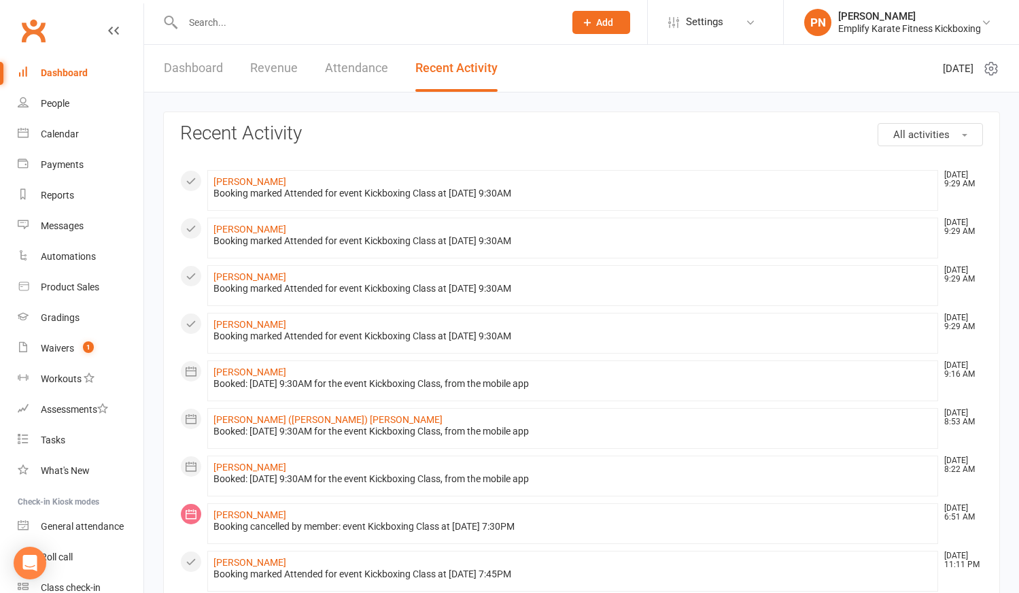 This screenshot has height=593, width=1019. I want to click on a: Reports, so click(80, 195).